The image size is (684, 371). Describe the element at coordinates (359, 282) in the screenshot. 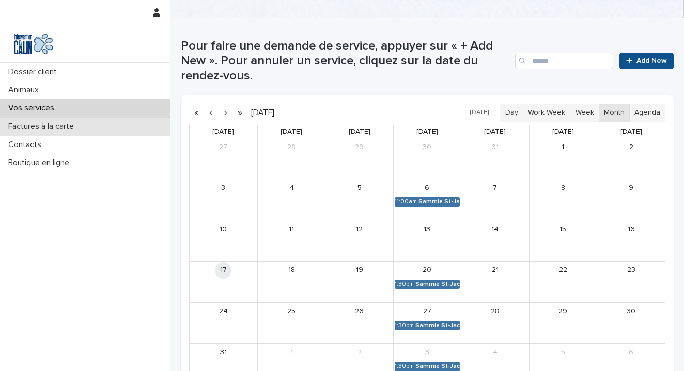

I see `td: August 19, 2025` at that location.